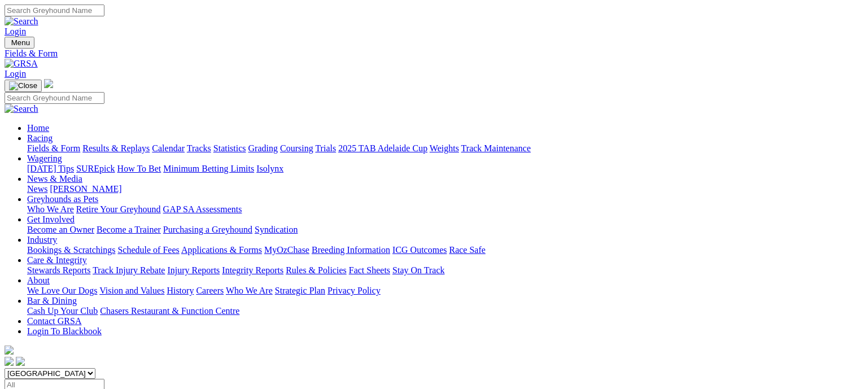 This screenshot has width=861, height=389. Describe the element at coordinates (23, 86) in the screenshot. I see `img: Close` at that location.